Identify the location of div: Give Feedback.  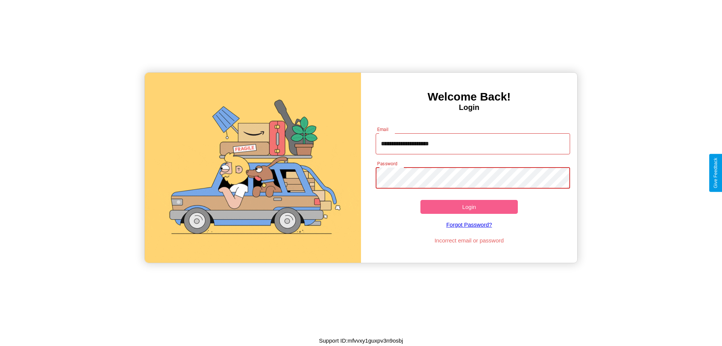
(716, 173).